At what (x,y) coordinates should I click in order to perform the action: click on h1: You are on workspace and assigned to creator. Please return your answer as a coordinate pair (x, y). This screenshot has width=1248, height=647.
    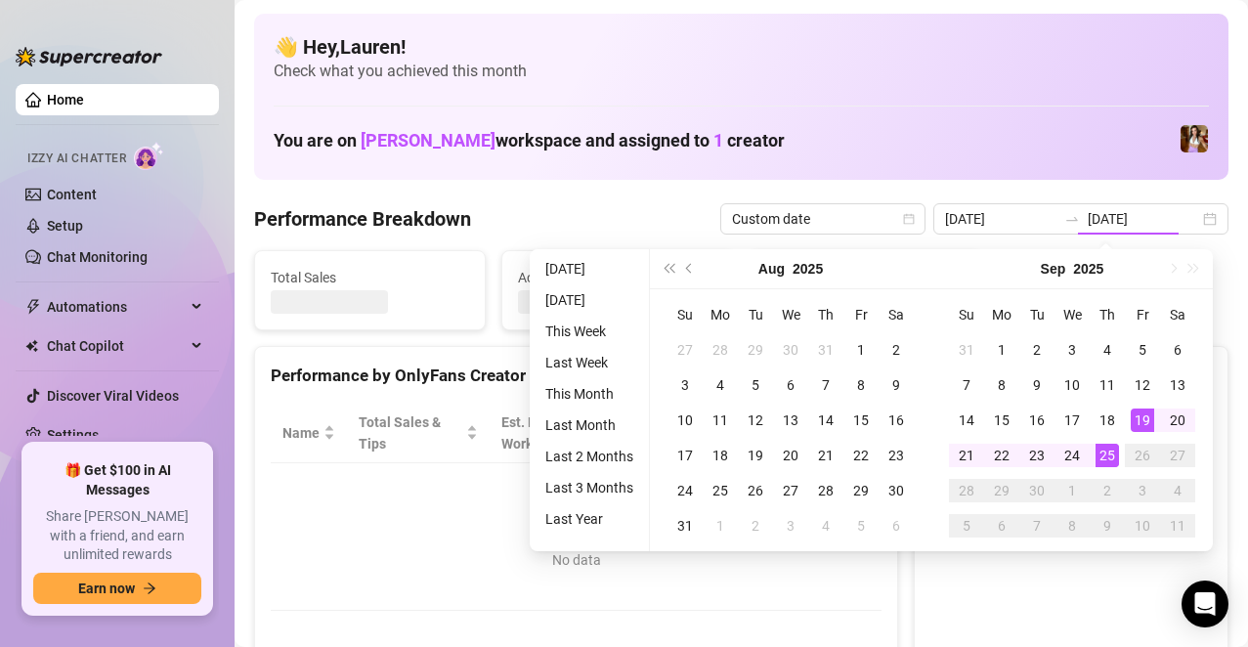
    Looking at the image, I should click on (529, 141).